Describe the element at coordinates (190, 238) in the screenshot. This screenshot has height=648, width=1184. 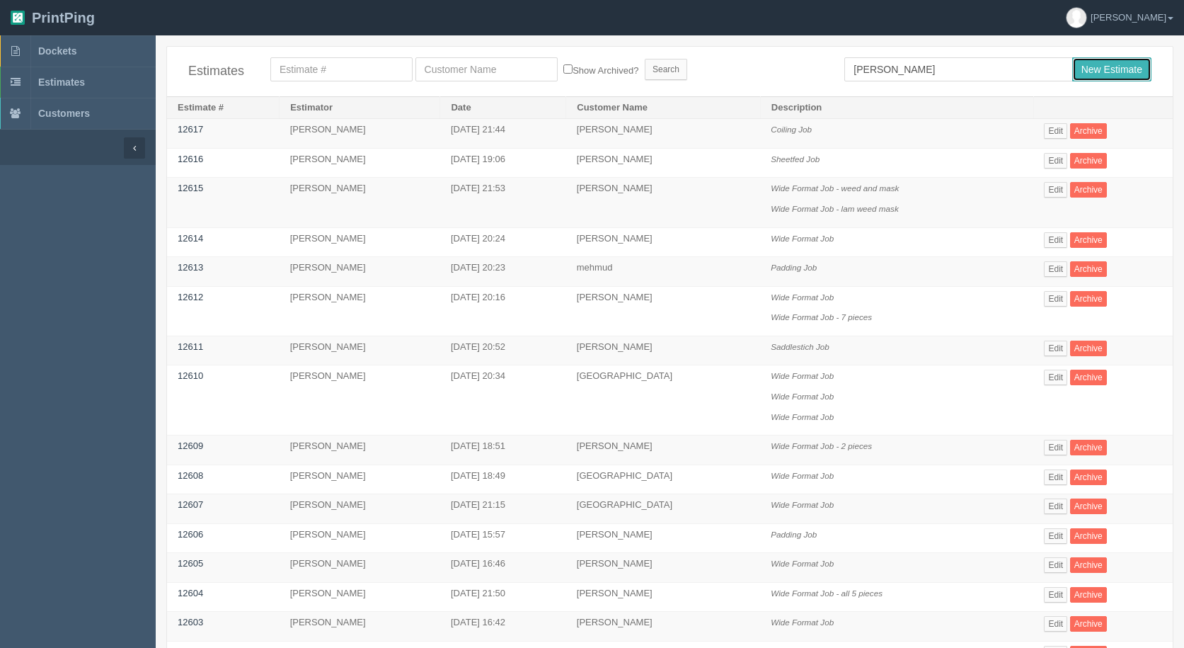
I see `a: 12614` at that location.